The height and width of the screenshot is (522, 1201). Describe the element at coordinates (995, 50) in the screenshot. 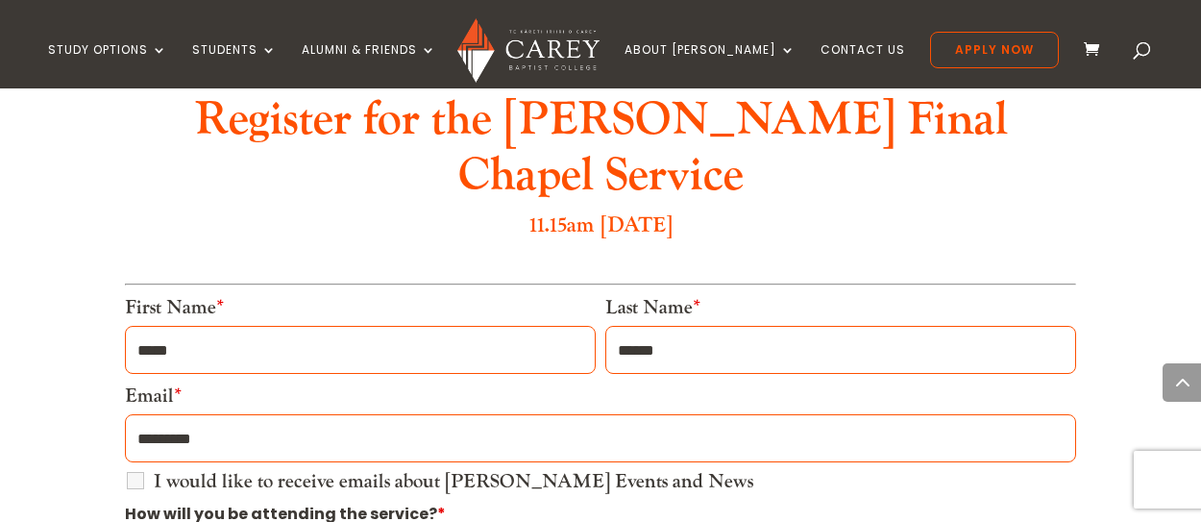

I see `a: Apply Now` at that location.